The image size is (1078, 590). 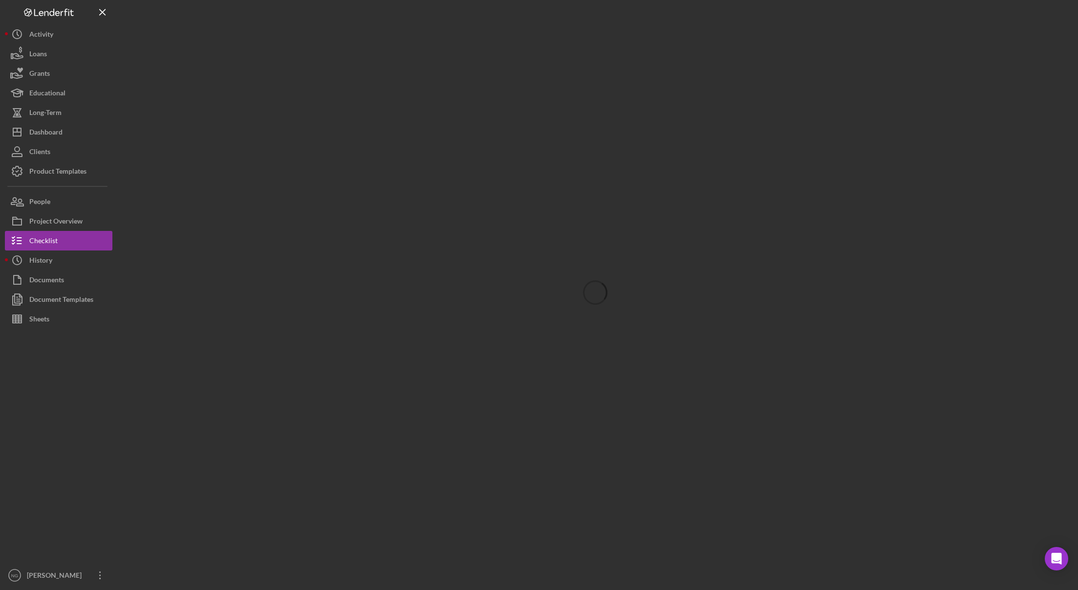 I want to click on div: Activity, so click(x=41, y=35).